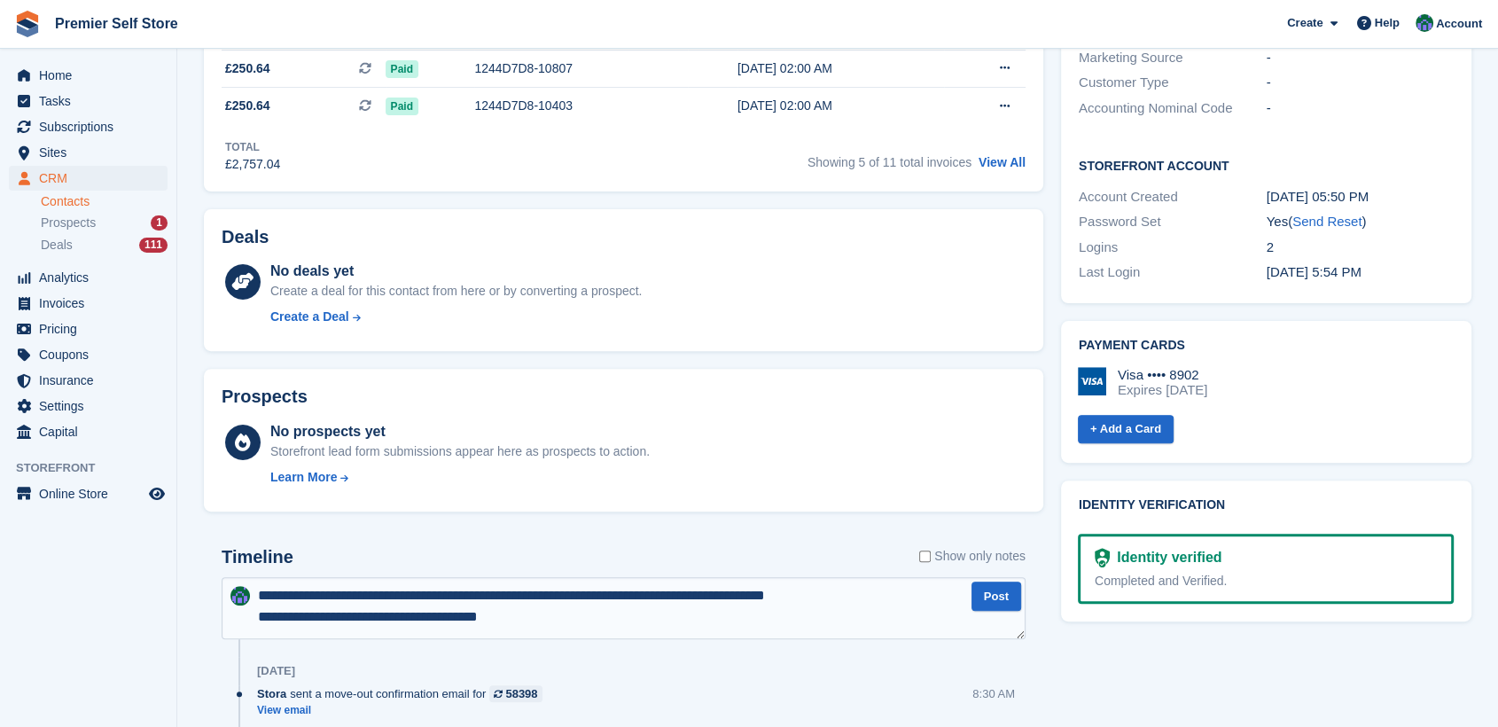  I want to click on a: View All, so click(1002, 162).